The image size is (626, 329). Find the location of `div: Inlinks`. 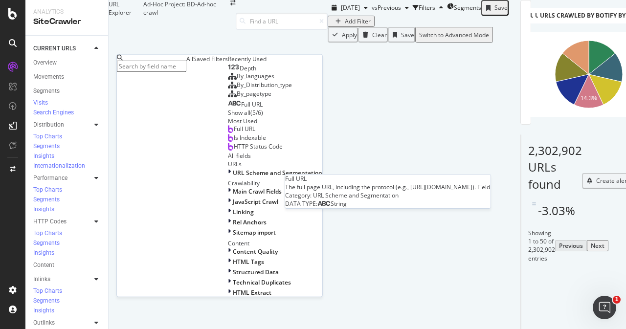

div: Inlinks is located at coordinates (42, 279).